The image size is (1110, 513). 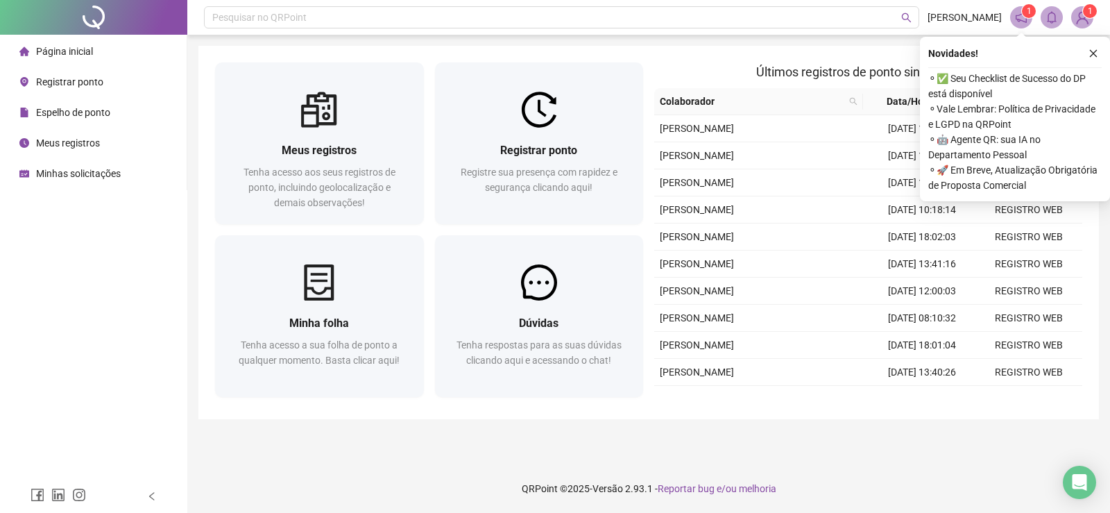 What do you see at coordinates (608, 488) in the screenshot?
I see `span: Versão` at bounding box center [608, 488].